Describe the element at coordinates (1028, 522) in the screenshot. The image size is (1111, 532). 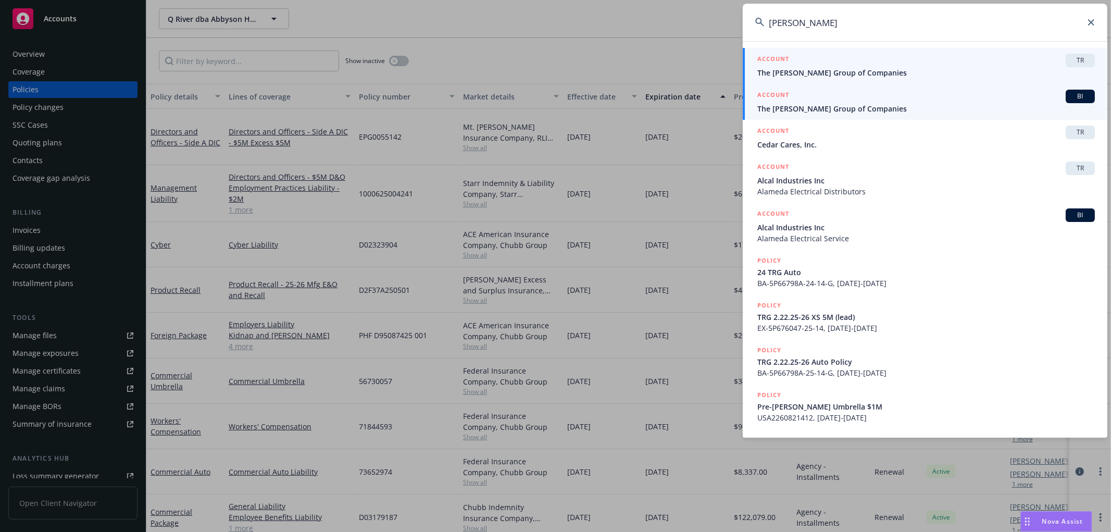
I see `div: Drag to move` at that location.